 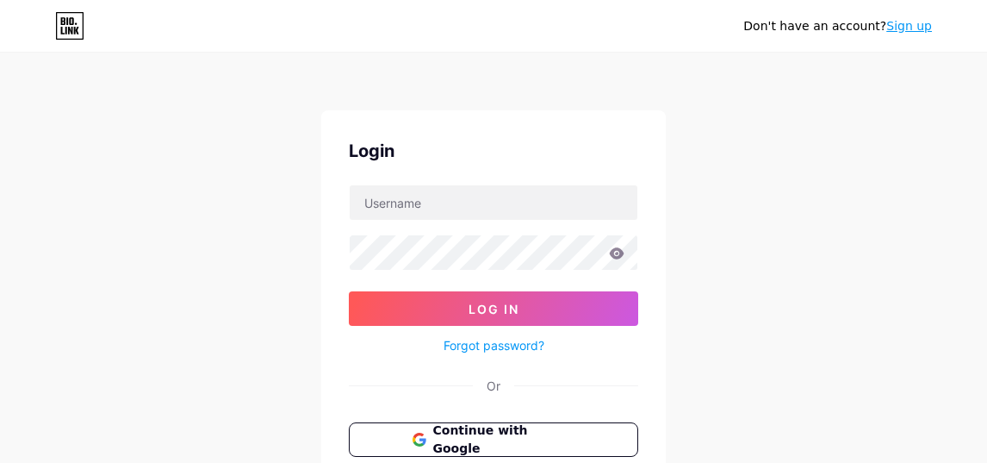 I want to click on span: Log In, so click(x=494, y=308).